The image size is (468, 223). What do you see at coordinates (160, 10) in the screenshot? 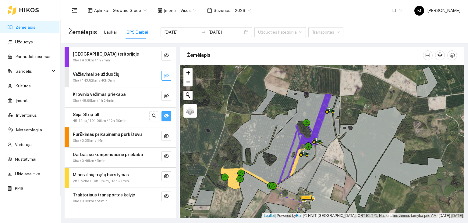
I see `span: shop` at bounding box center [160, 10].